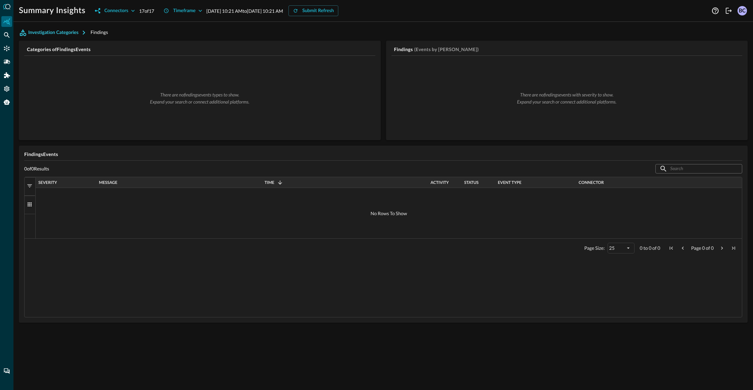 The height and width of the screenshot is (390, 753). What do you see at coordinates (621, 248) in the screenshot?
I see `div: Page Size` at bounding box center [621, 248].